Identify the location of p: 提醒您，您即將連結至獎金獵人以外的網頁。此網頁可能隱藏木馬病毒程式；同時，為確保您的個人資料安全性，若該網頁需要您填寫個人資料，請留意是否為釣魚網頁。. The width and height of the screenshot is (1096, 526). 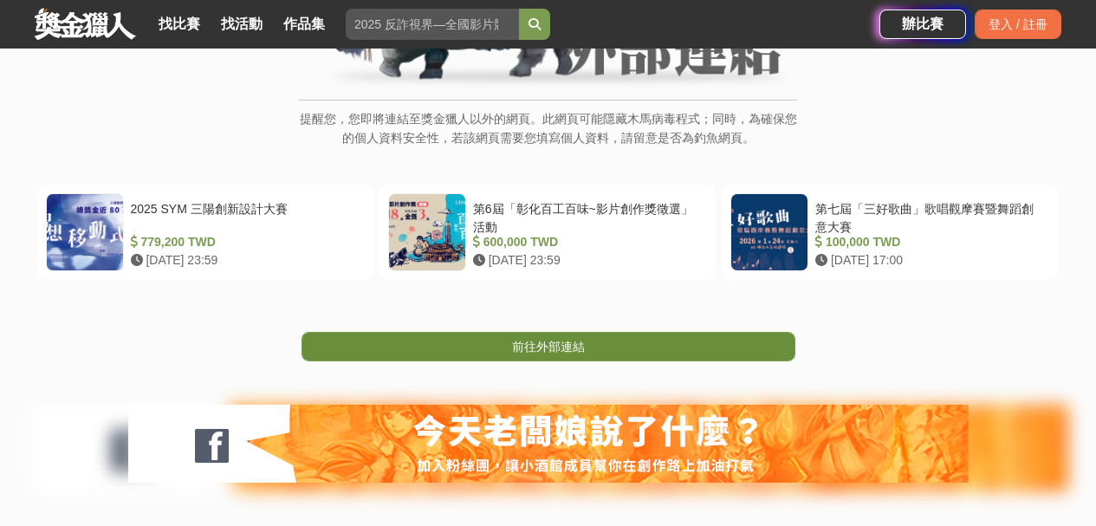
(548, 137).